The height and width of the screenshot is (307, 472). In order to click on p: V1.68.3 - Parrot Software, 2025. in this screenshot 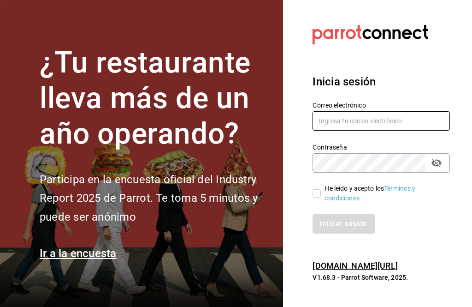, I will do `click(381, 277)`.